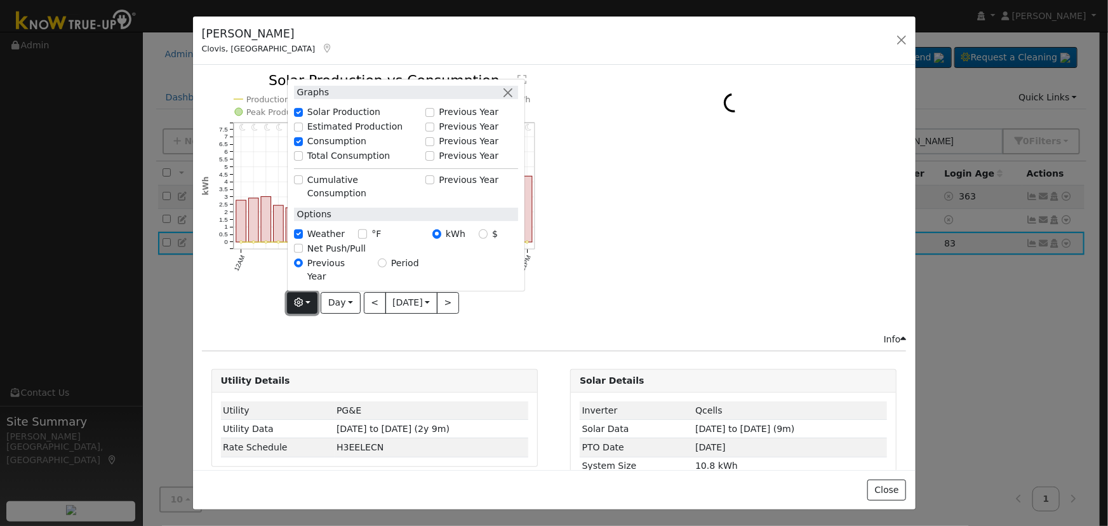  What do you see at coordinates (636, 447) in the screenshot?
I see `td: PTO Date` at bounding box center [636, 447].